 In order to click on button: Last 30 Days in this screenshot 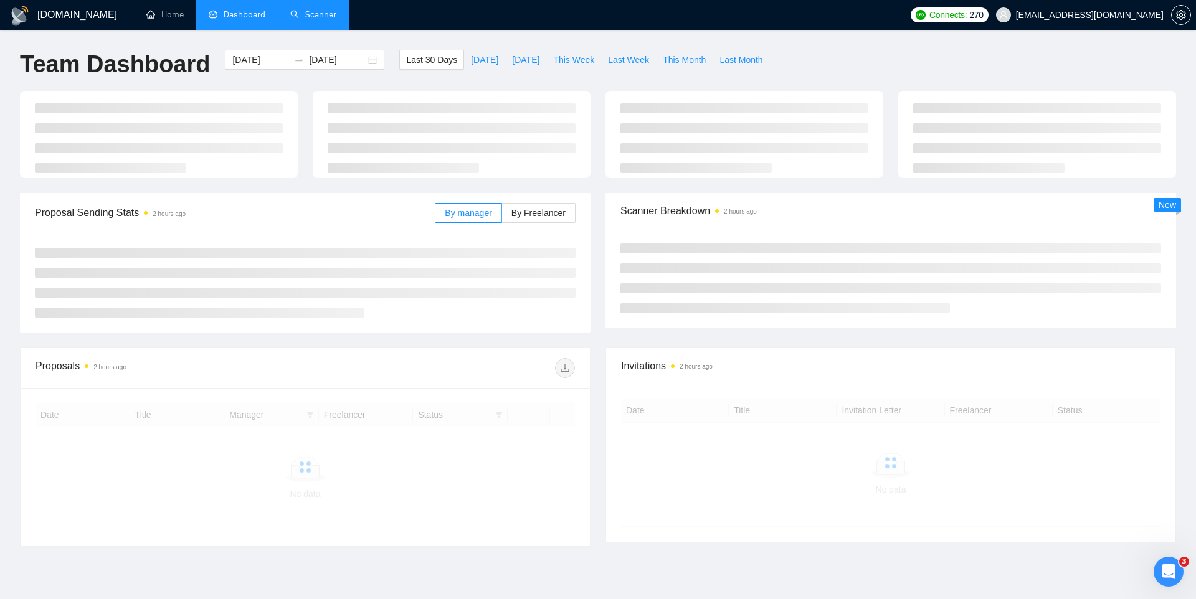, I will do `click(432, 60)`.